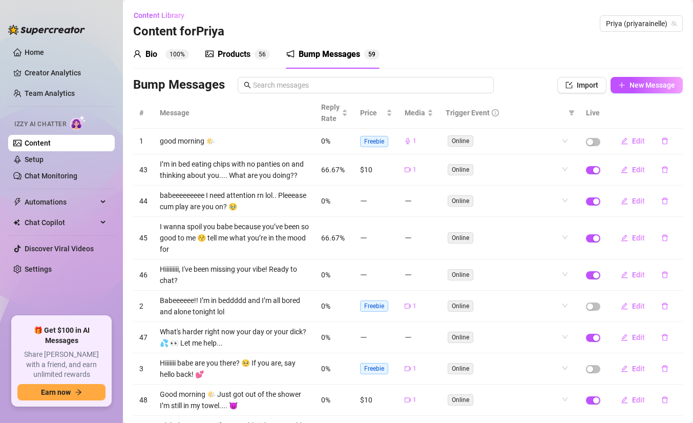 Image resolution: width=693 pixels, height=423 pixels. What do you see at coordinates (78, 122) in the screenshot?
I see `img: AI Chatter` at bounding box center [78, 122].